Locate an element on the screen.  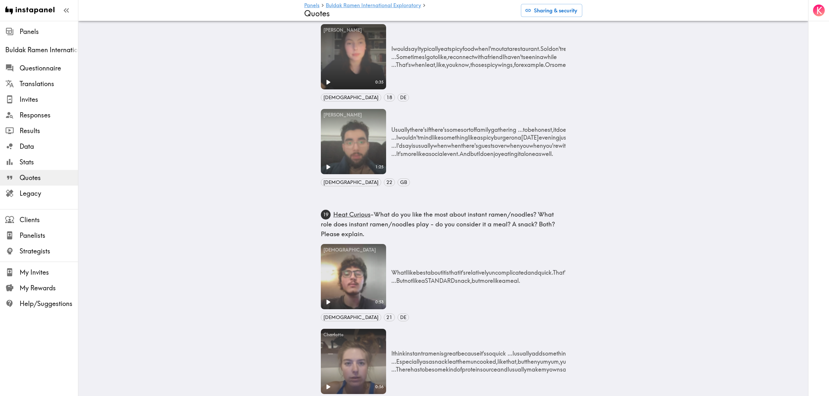
span: Data is located at coordinates (49, 146).